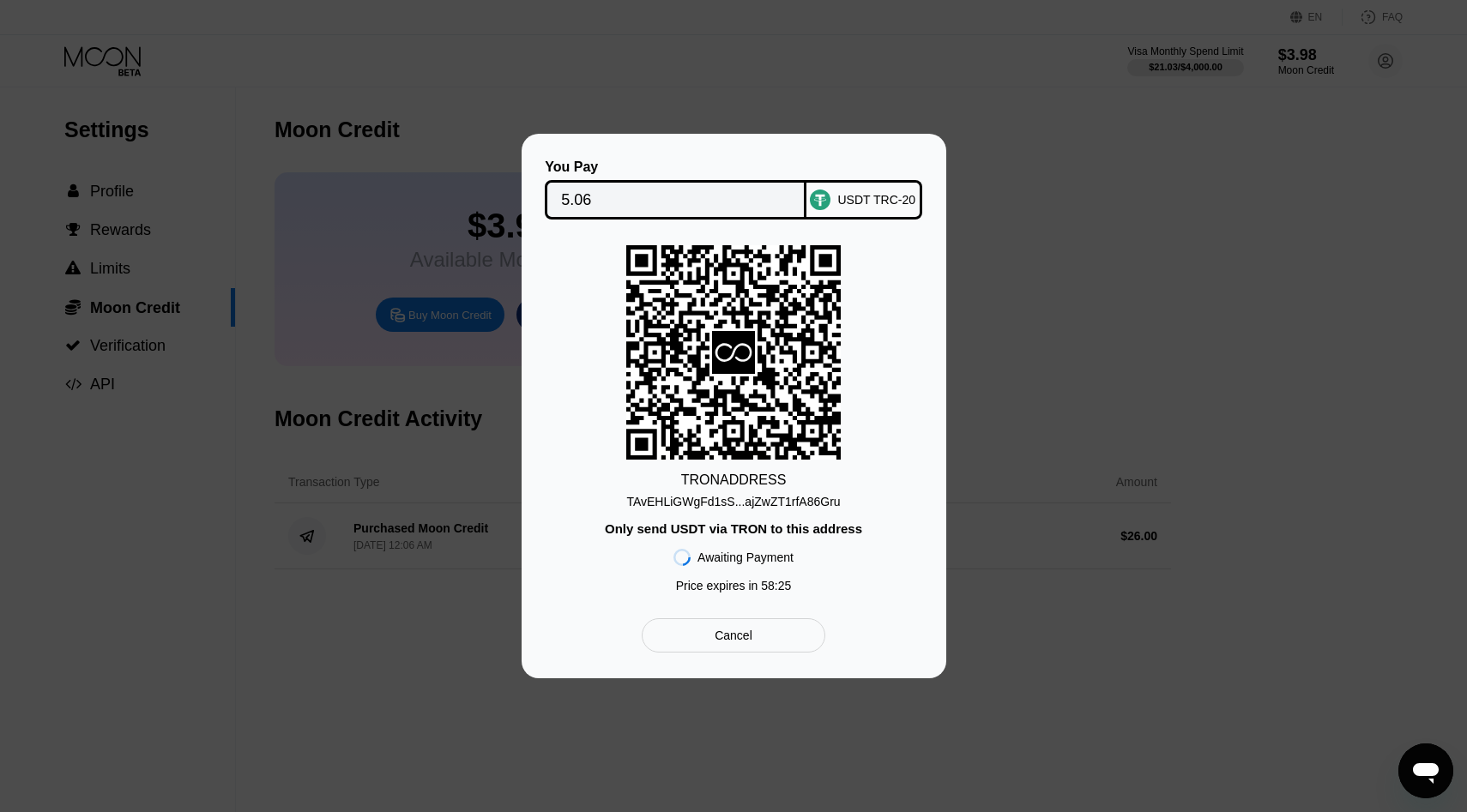  Describe the element at coordinates (733, 190) in the screenshot. I see `div: You PayUSDT TRC-20` at that location.